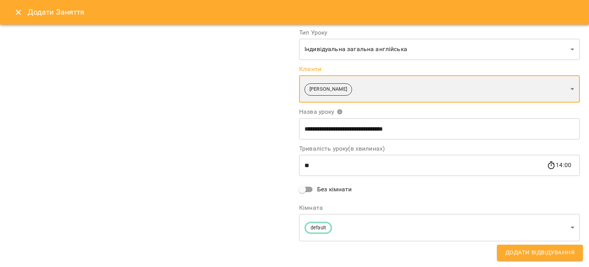  What do you see at coordinates (340, 112) in the screenshot?
I see `svg: Вкажіть назву уроку або виберіть клієнтів` at bounding box center [340, 112].